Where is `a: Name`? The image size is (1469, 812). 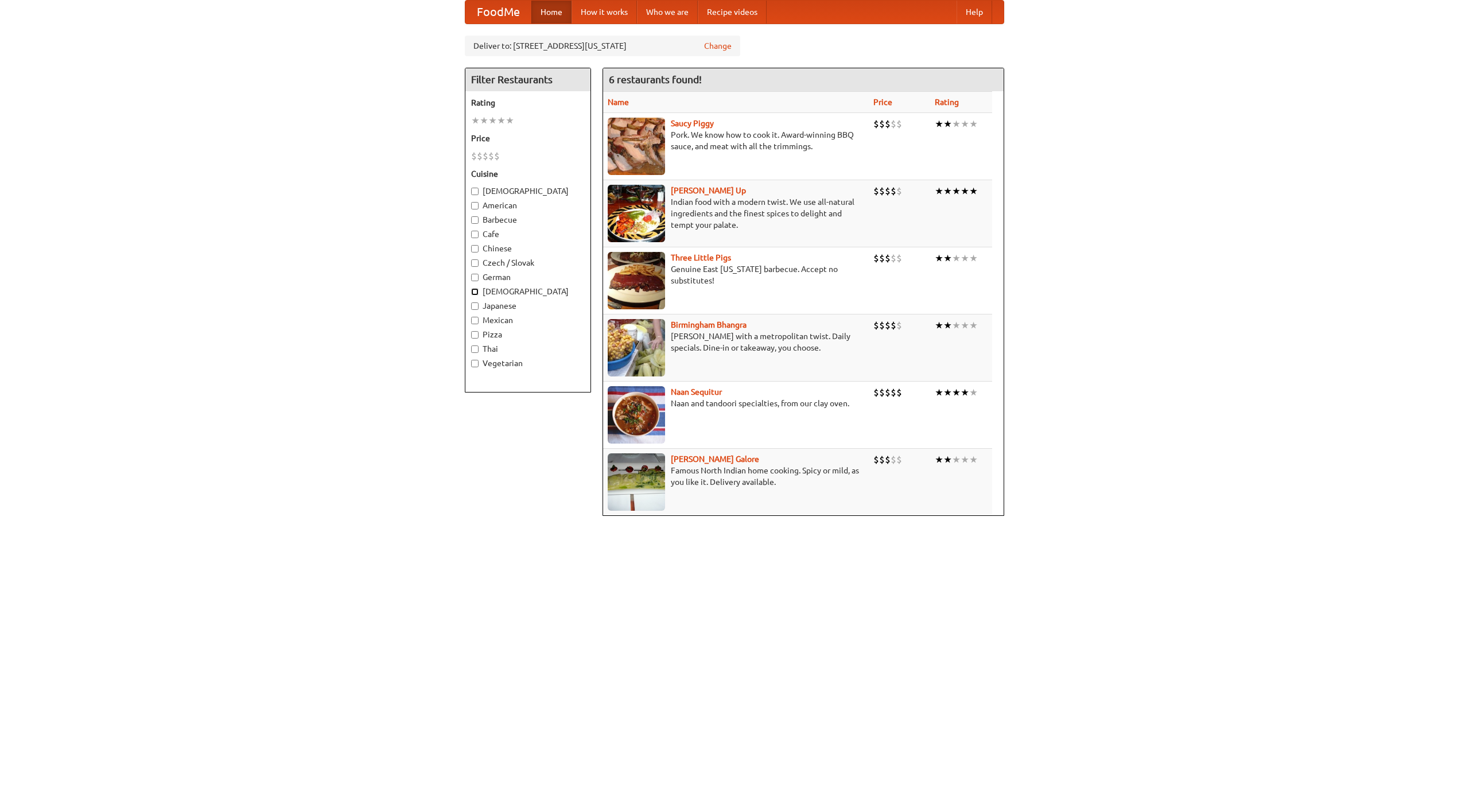 a: Name is located at coordinates (618, 102).